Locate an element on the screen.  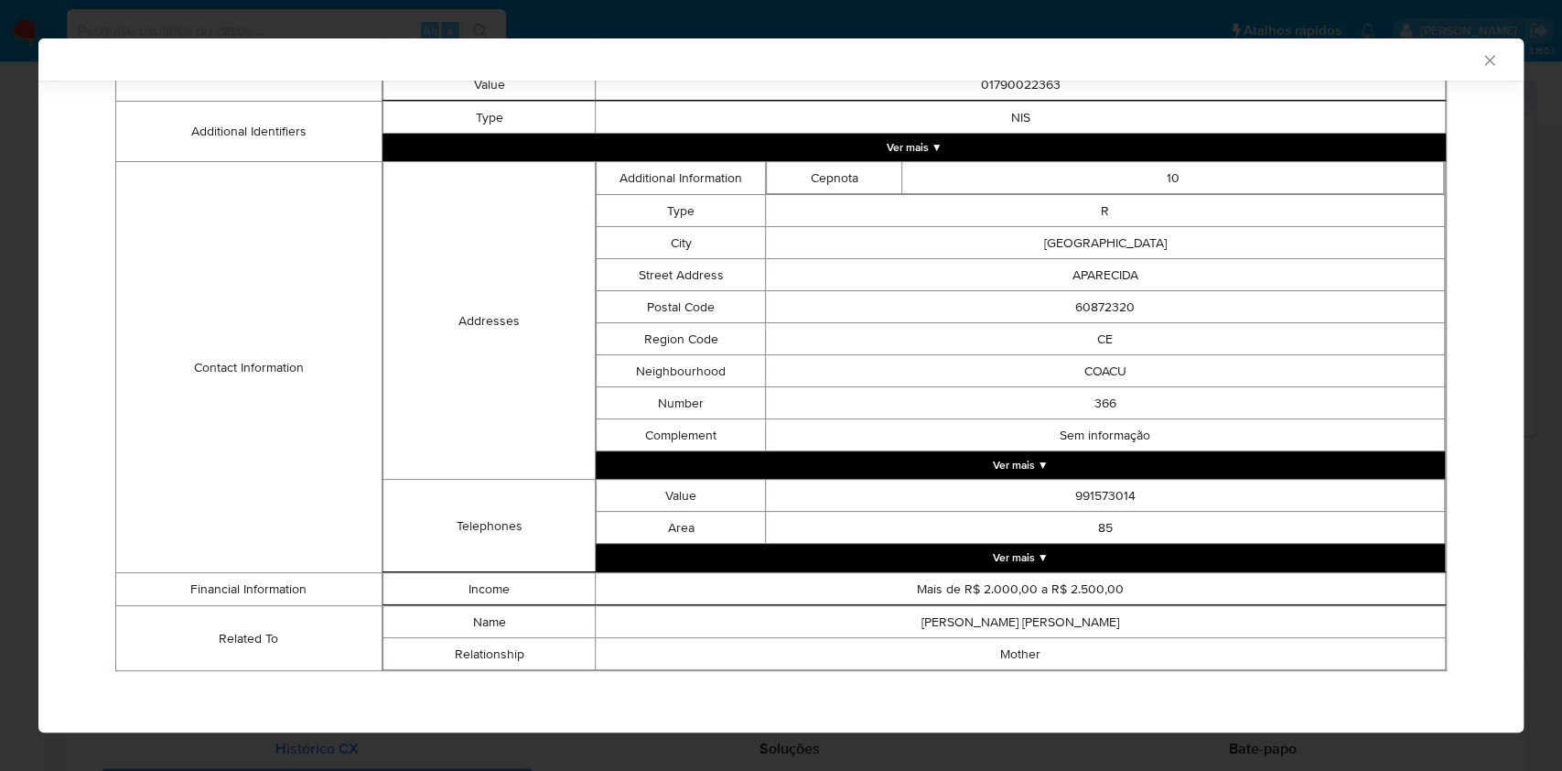
td: City is located at coordinates (681, 243).